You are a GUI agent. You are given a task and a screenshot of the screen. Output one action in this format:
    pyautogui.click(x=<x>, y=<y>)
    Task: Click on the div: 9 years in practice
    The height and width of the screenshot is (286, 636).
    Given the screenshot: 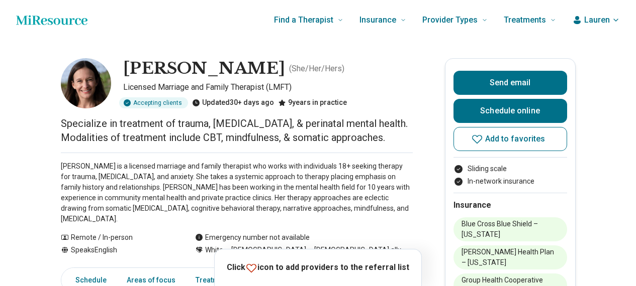 What is the action you would take?
    pyautogui.click(x=312, y=103)
    